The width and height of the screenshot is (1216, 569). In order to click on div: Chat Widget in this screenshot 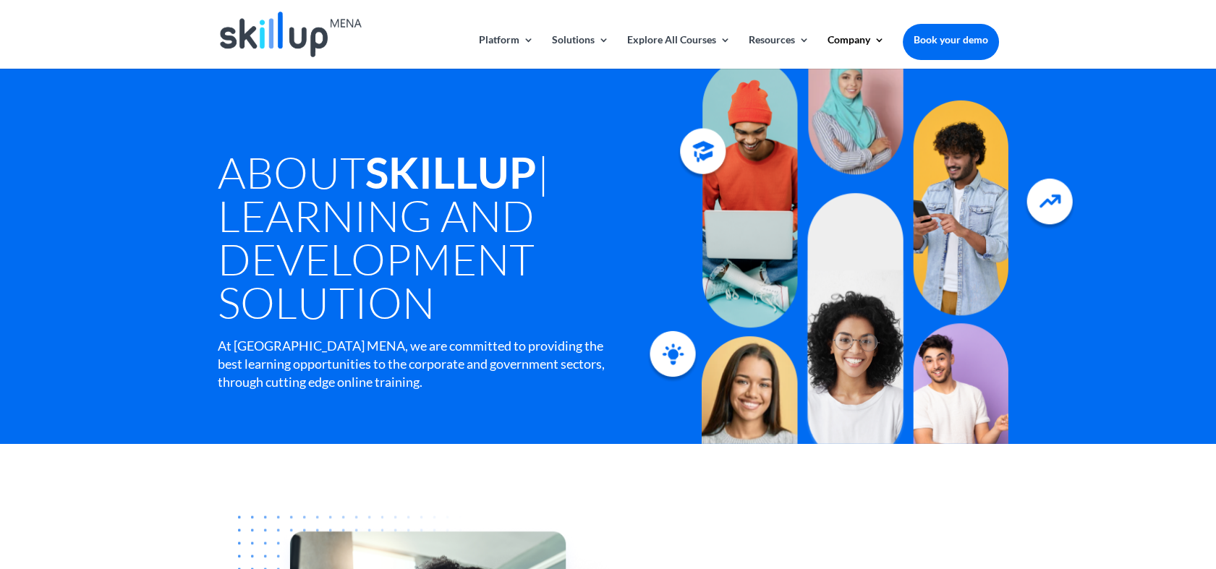, I will do `click(1179, 534)`.